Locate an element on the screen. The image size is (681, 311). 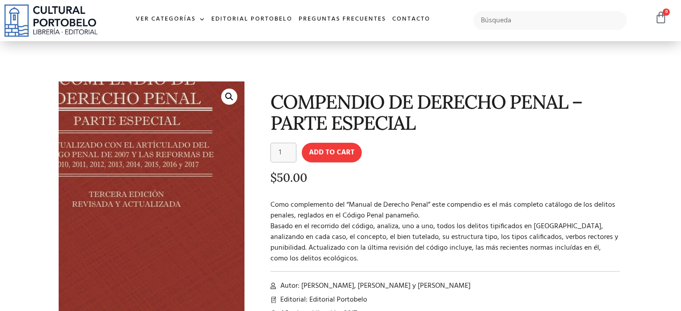
span: 0 is located at coordinates (666, 12).